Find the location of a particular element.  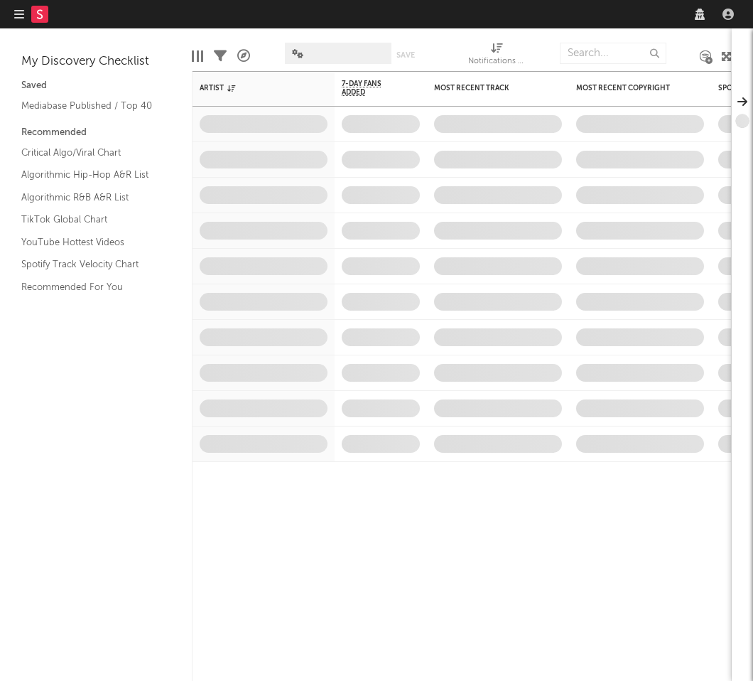

div: Filters is located at coordinates (220, 56).